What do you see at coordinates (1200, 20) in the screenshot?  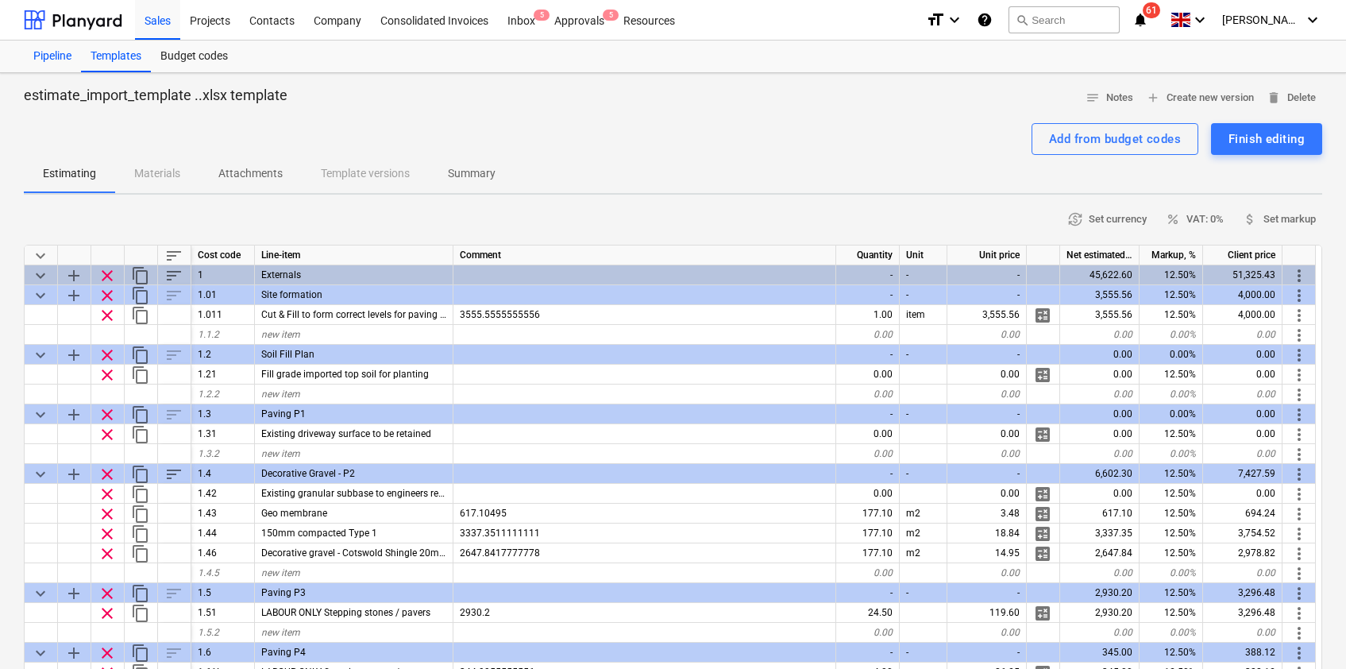 I see `i: keyboard_arrow_down` at bounding box center [1200, 20].